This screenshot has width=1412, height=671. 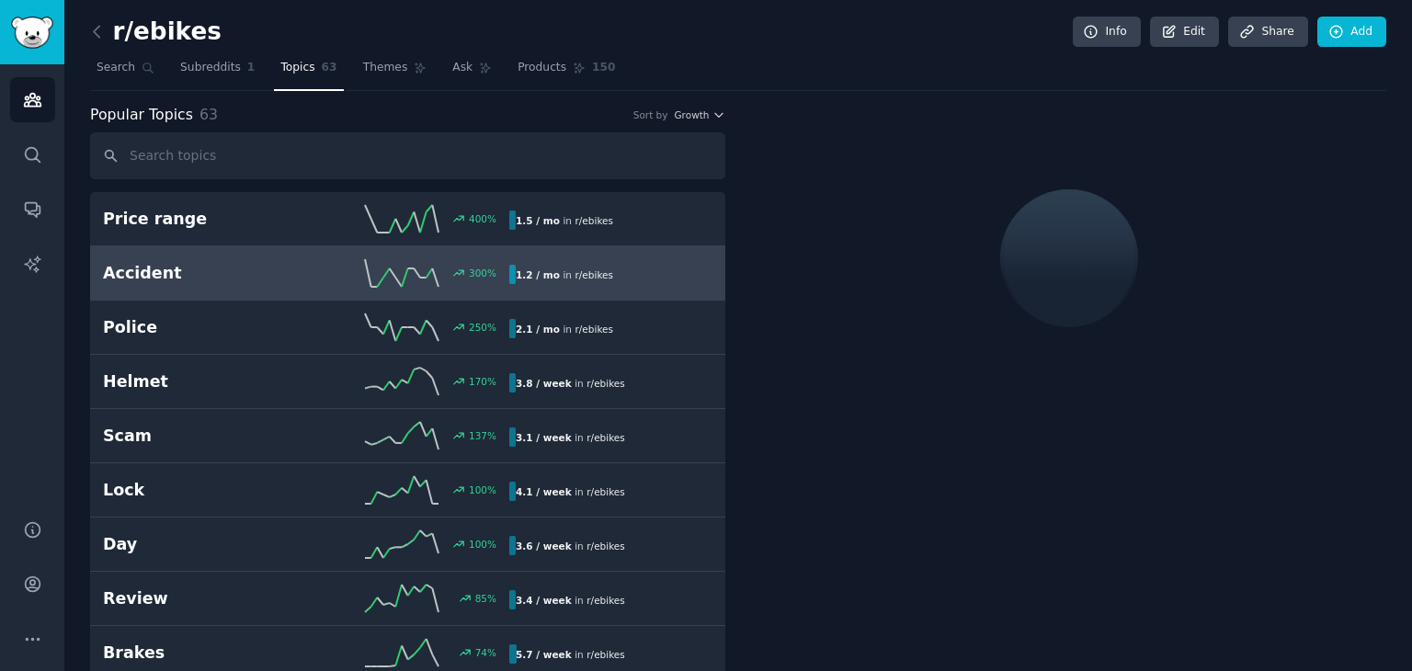 What do you see at coordinates (543, 546) in the screenshot?
I see `b: 3.6 / week` at bounding box center [543, 546].